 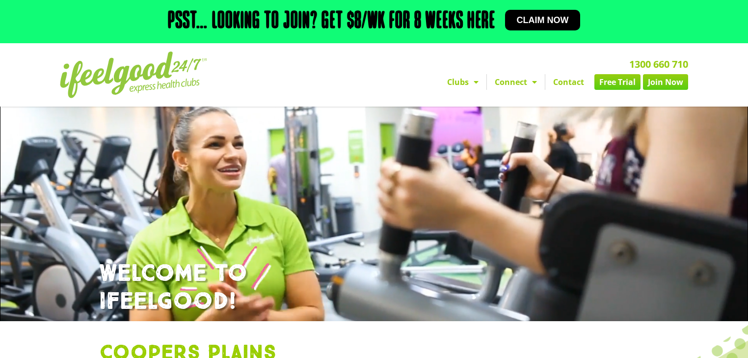 What do you see at coordinates (331, 22) in the screenshot?
I see `h2: Psst… Looking to join? Get $8/wk for 8 weeks here` at bounding box center [331, 22].